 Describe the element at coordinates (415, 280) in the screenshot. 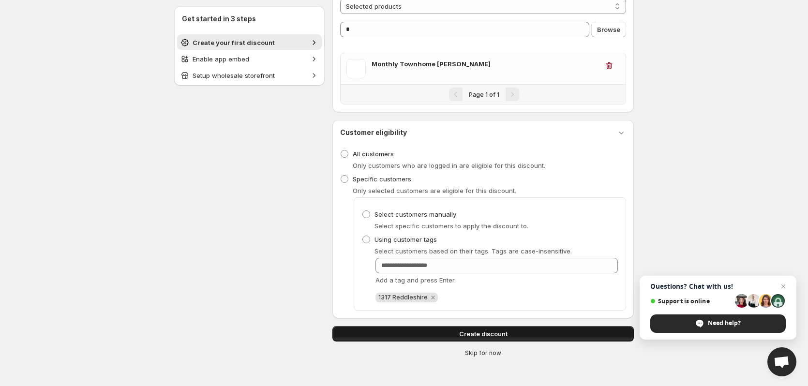

I see `span: Add a tag and press Enter.` at that location.